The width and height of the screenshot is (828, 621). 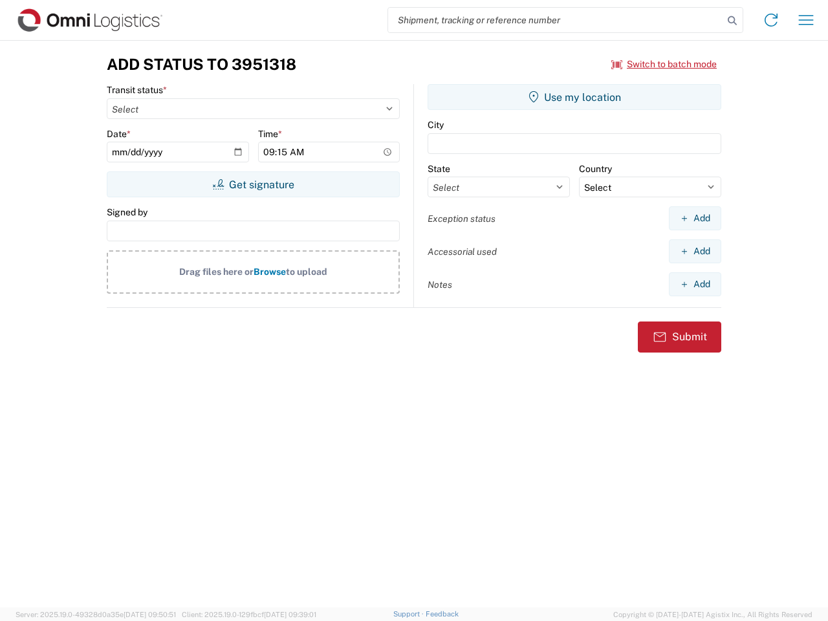 What do you see at coordinates (253, 184) in the screenshot?
I see `button: Get signature` at bounding box center [253, 184].